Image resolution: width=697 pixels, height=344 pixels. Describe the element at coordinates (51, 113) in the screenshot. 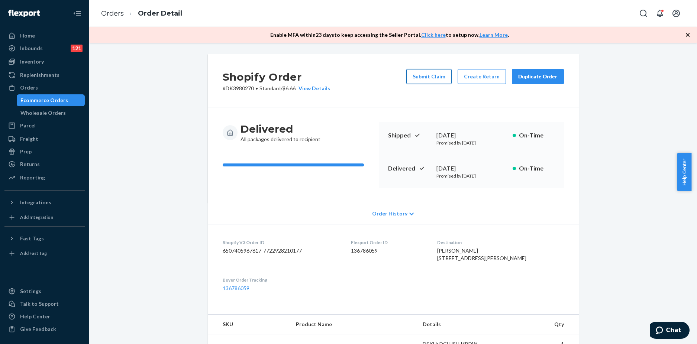

I see `a: Wholesale Orders` at that location.